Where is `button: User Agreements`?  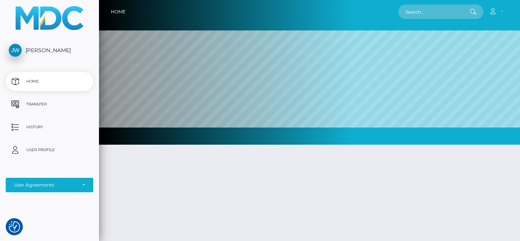
button: User Agreements is located at coordinates (49, 185).